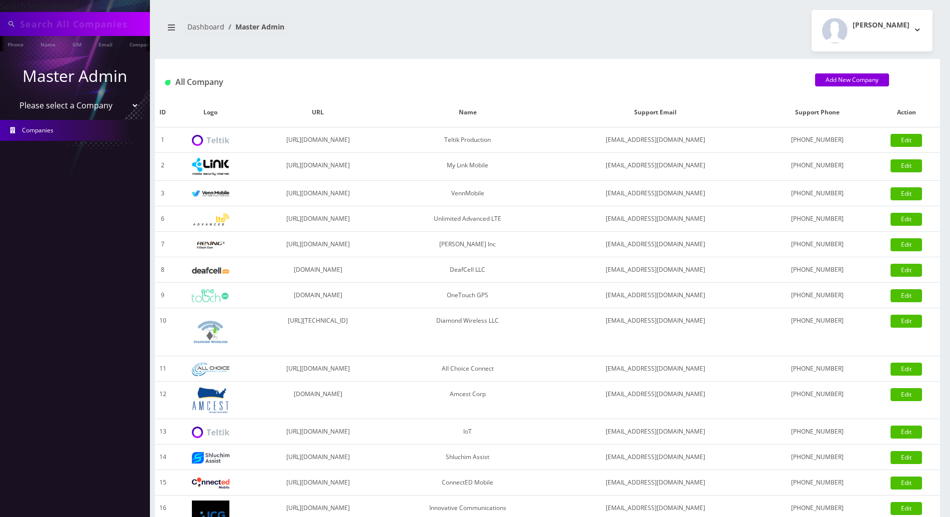  Describe the element at coordinates (162, 483) in the screenshot. I see `td: 15` at that location.